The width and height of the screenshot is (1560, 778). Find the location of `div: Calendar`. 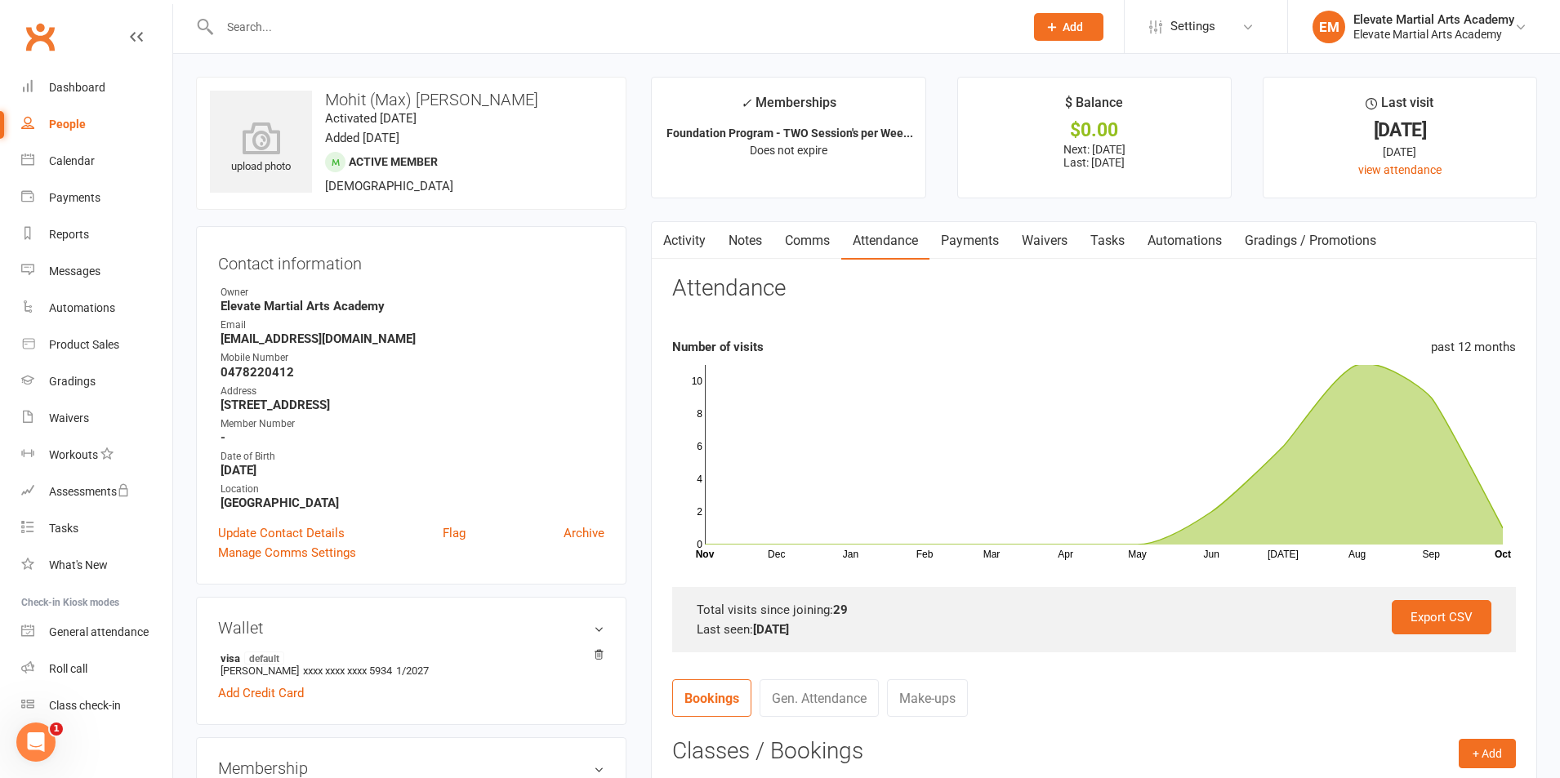

div: Calendar is located at coordinates (72, 161).